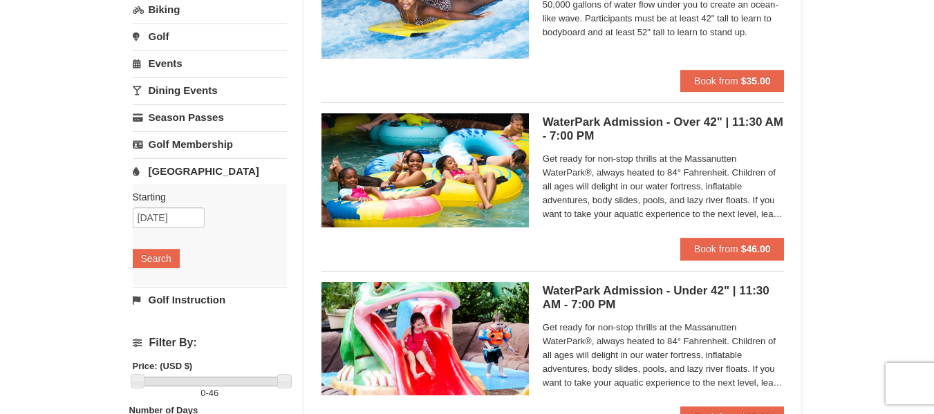 The width and height of the screenshot is (934, 414). I want to click on button: Search, so click(156, 259).